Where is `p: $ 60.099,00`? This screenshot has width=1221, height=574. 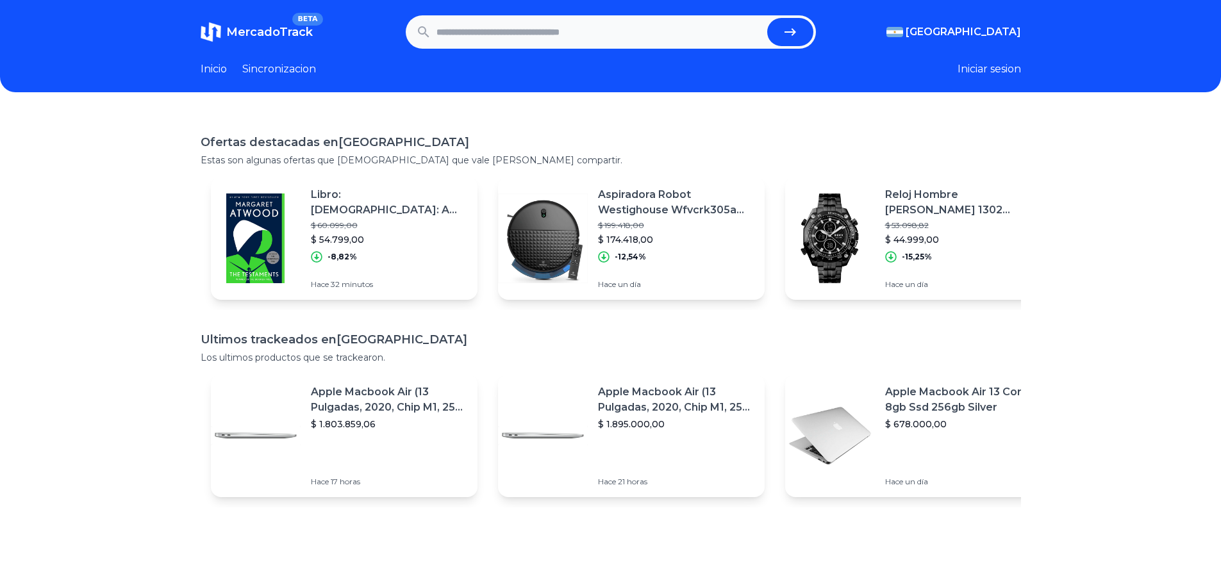
p: $ 60.099,00 is located at coordinates (389, 226).